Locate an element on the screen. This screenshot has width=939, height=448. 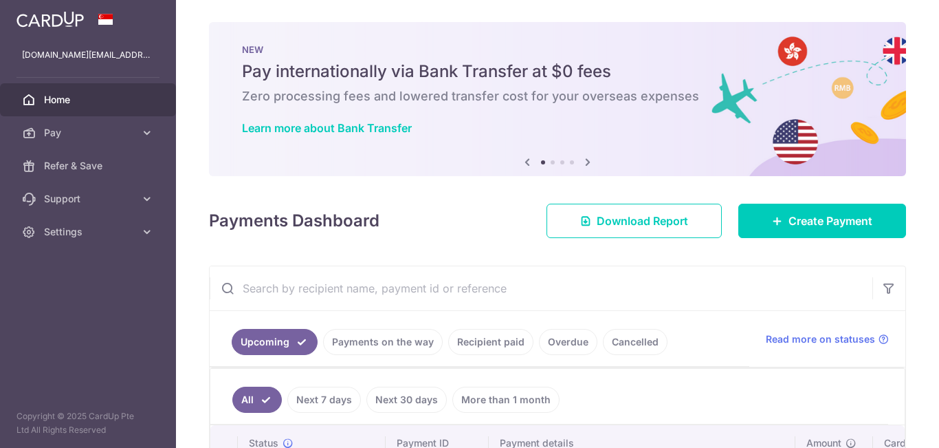
span: Download Report is located at coordinates (642, 221).